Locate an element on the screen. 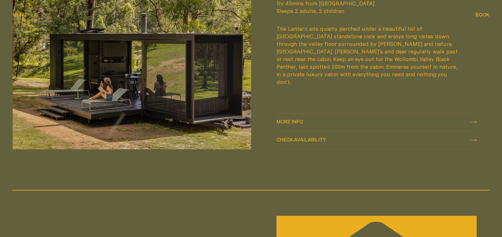  span: Menu is located at coordinates (20, 15).